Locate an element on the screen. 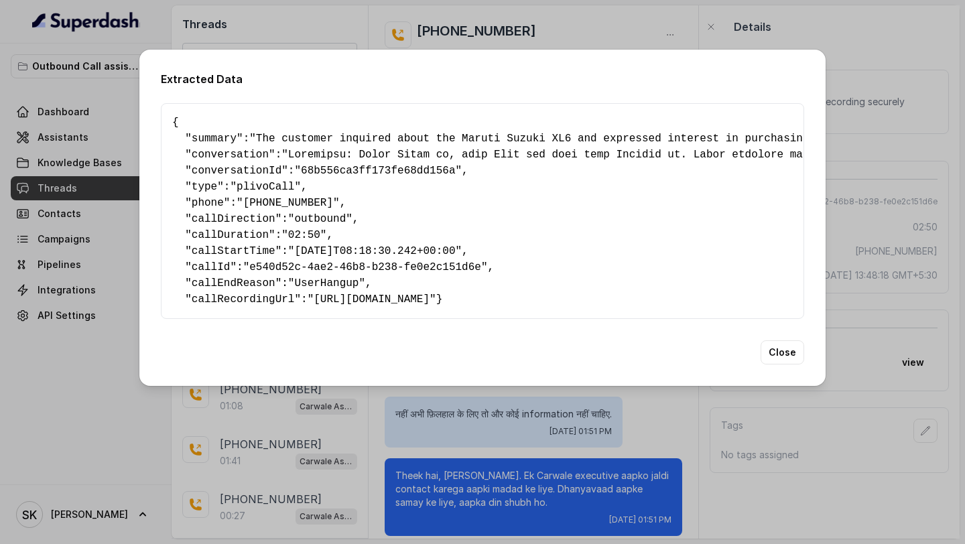  span: phone is located at coordinates (208, 203).